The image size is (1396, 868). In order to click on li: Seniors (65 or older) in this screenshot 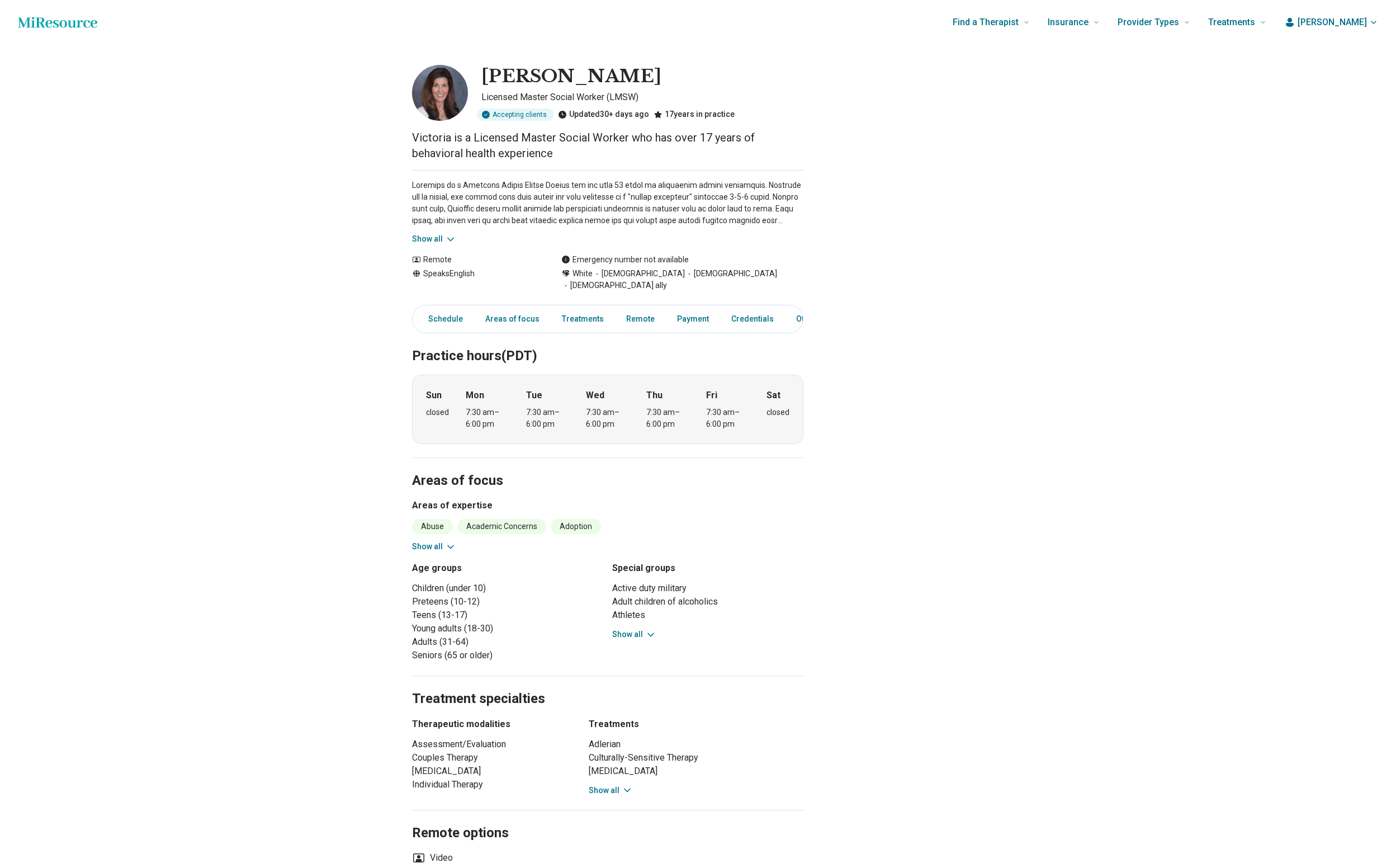, I will do `click(508, 655)`.